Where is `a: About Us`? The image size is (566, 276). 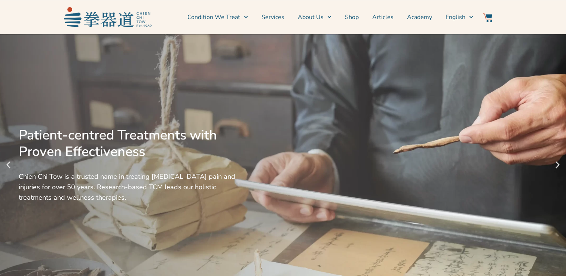
a: About Us is located at coordinates (315, 17).